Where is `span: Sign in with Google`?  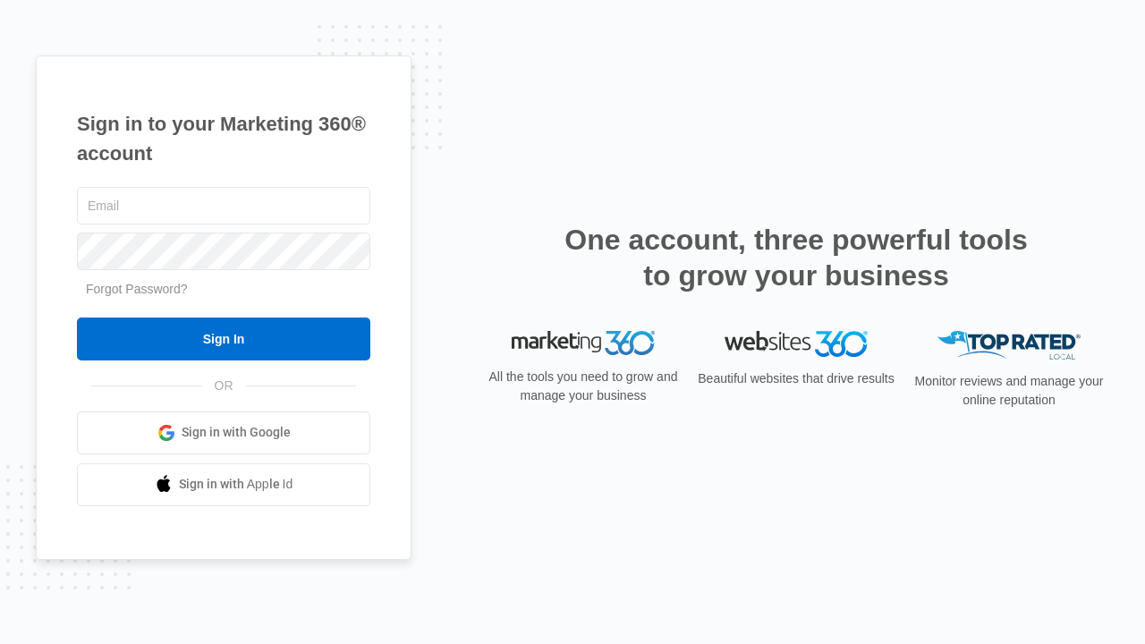 span: Sign in with Google is located at coordinates (236, 432).